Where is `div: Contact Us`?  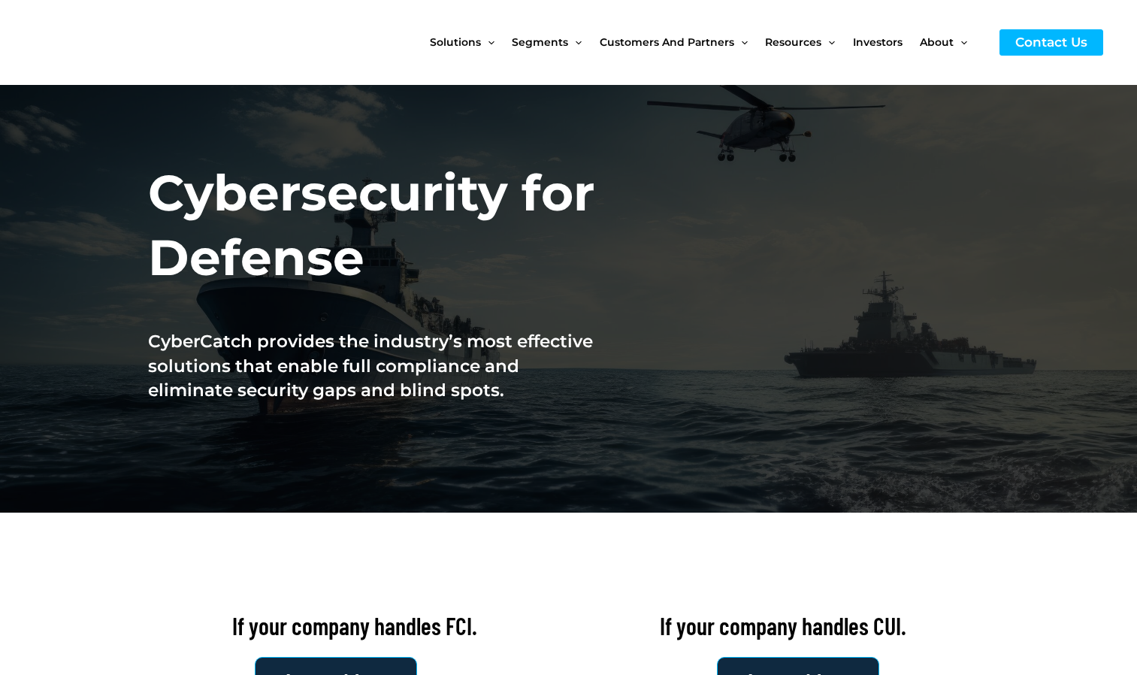
div: Contact Us is located at coordinates (1051, 42).